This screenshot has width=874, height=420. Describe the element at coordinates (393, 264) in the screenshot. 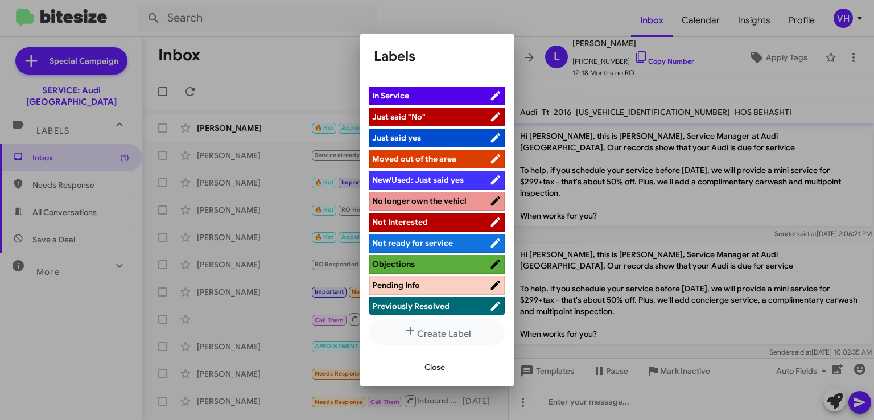

I see `span: Objections` at that location.